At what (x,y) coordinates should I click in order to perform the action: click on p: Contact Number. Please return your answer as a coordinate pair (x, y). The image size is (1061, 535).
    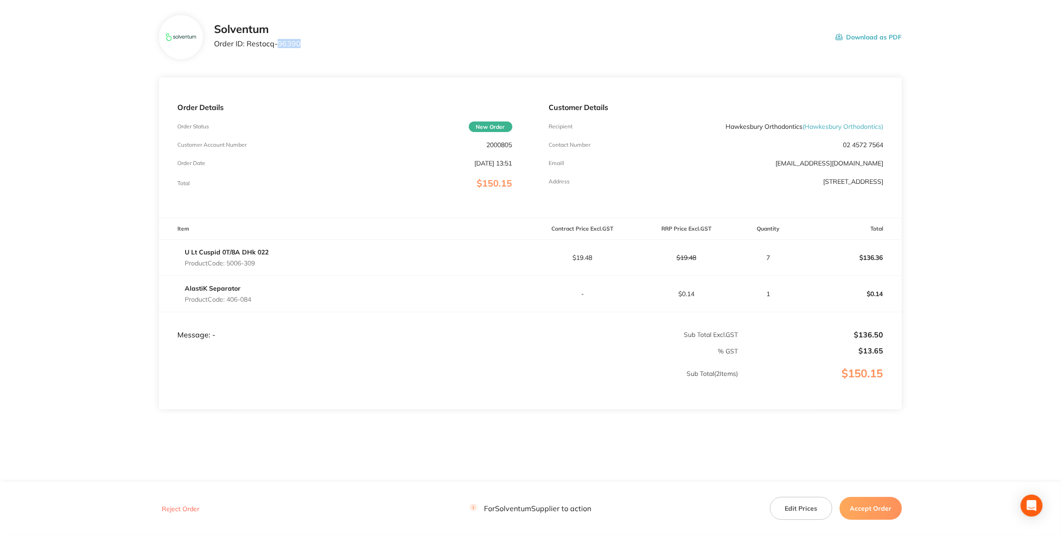
    Looking at the image, I should click on (570, 145).